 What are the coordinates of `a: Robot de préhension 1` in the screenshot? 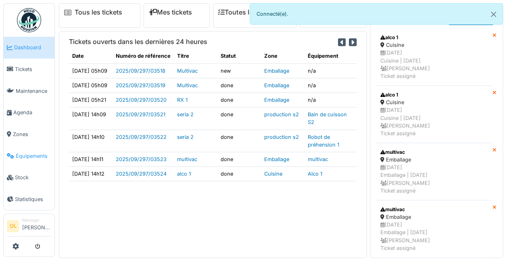 It's located at (323, 141).